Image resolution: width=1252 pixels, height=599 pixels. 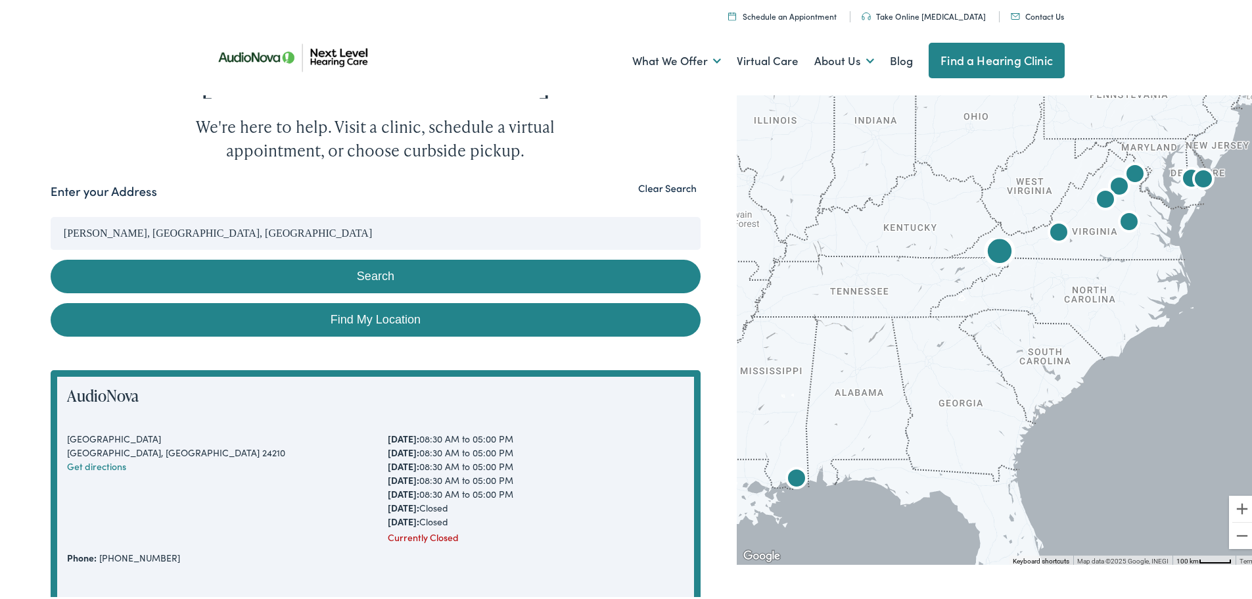 I want to click on input: Enter your address or zip code, so click(x=375, y=231).